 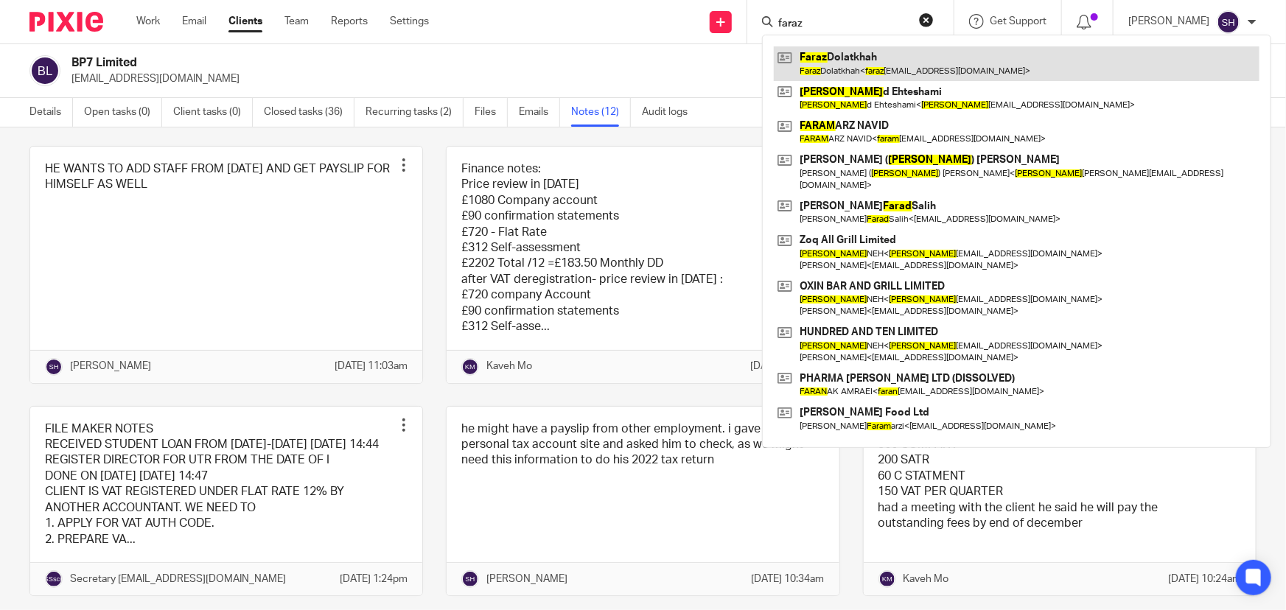 What do you see at coordinates (123, 112) in the screenshot?
I see `a: Open tasks (0)` at bounding box center [123, 112].